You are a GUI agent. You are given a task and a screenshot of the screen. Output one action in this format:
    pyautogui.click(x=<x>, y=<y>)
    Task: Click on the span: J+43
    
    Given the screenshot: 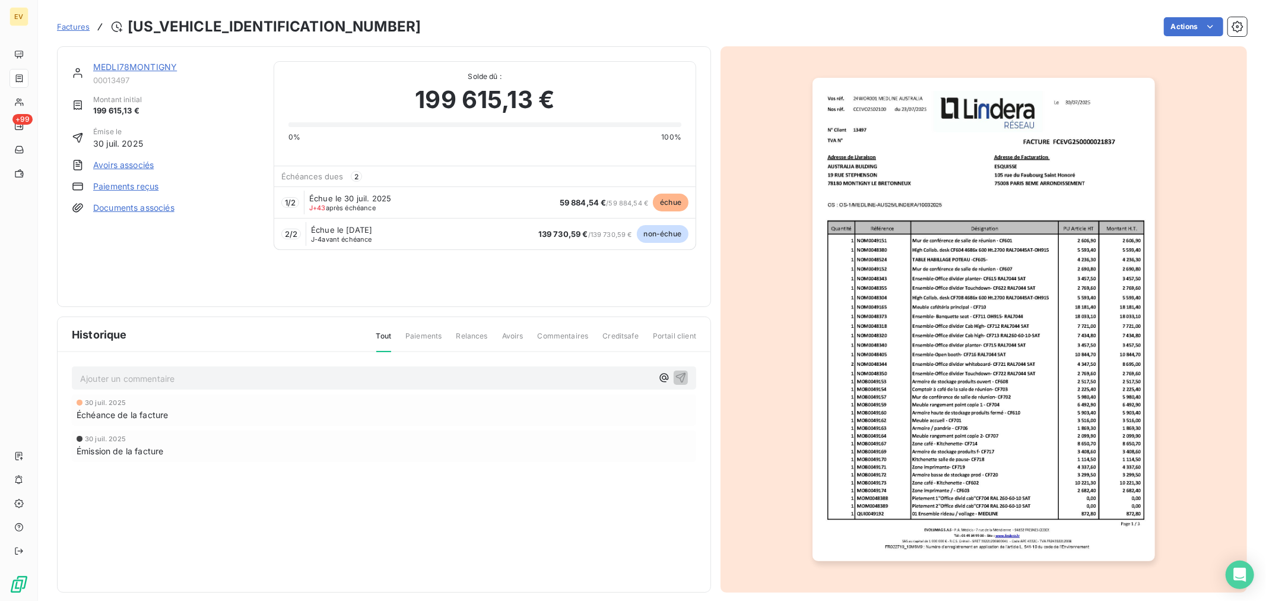 What is the action you would take?
    pyautogui.click(x=318, y=208)
    